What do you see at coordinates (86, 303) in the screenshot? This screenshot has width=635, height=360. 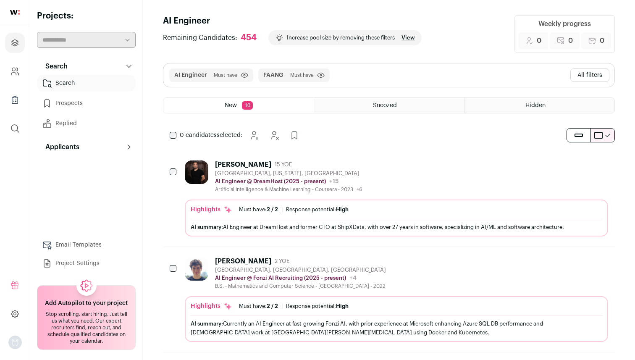 I see `h2: Add Autopilot to your project` at bounding box center [86, 303].